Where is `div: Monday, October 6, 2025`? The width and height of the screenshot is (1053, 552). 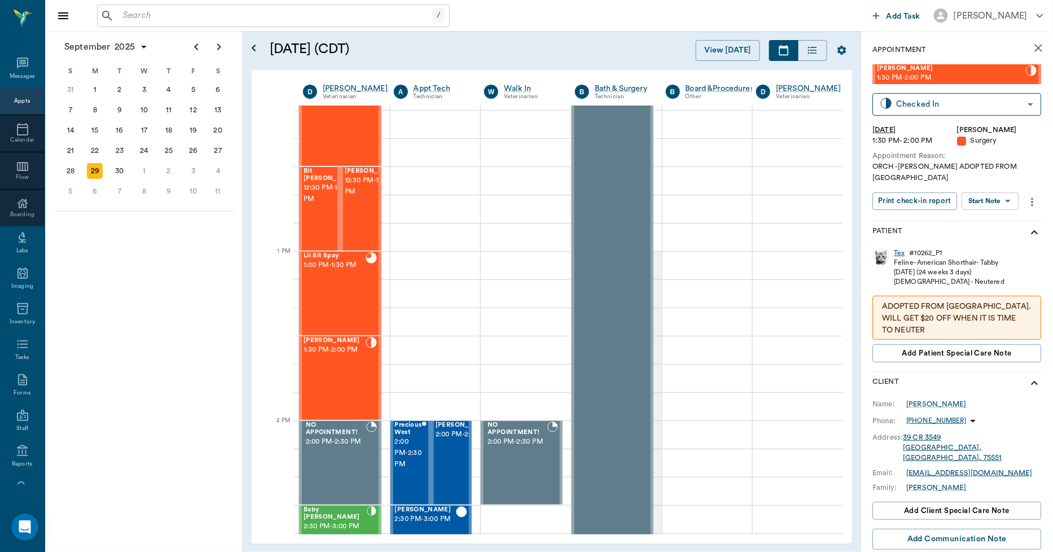
div: Monday, October 6, 2025 is located at coordinates (95, 191).